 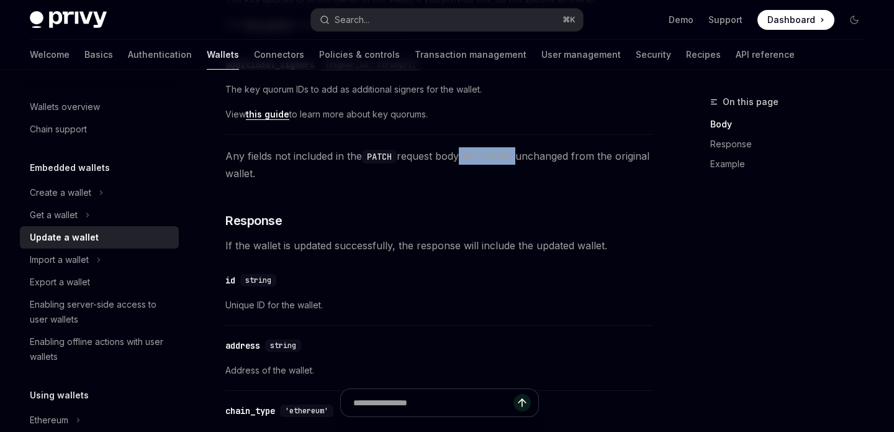 What do you see at coordinates (53, 215) in the screenshot?
I see `div: Get a wallet` at bounding box center [53, 215].